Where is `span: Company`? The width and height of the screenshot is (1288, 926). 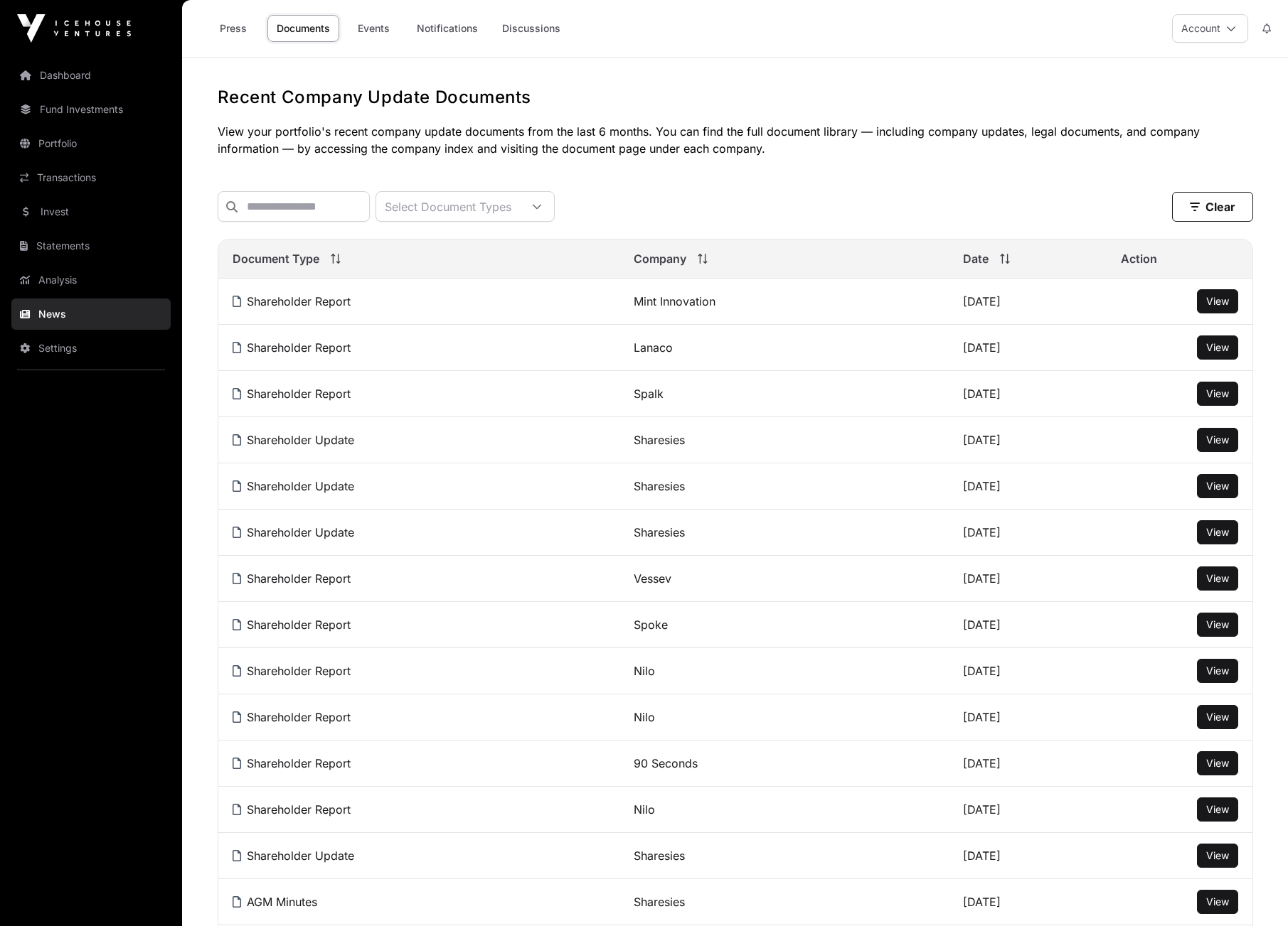
span: Company is located at coordinates (660, 259).